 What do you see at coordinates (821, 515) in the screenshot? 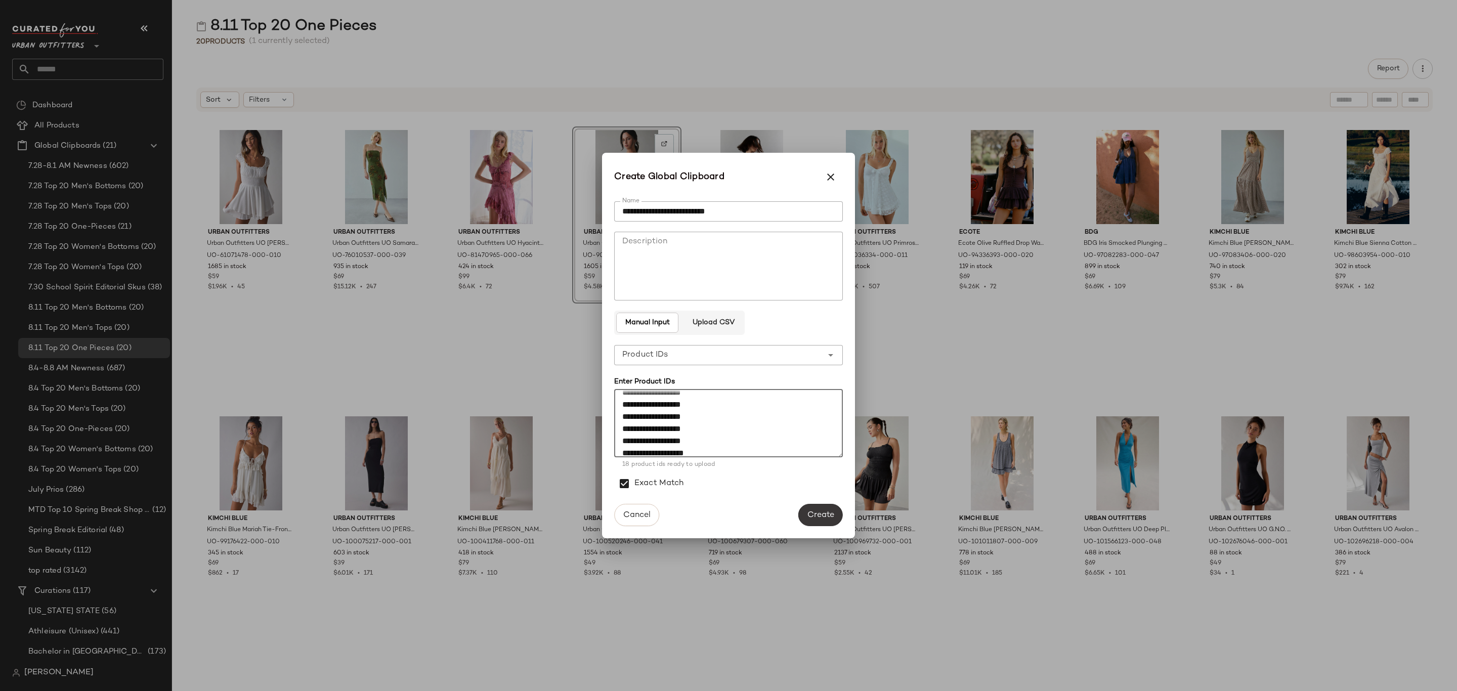
I see `span: Create` at bounding box center [821, 515].